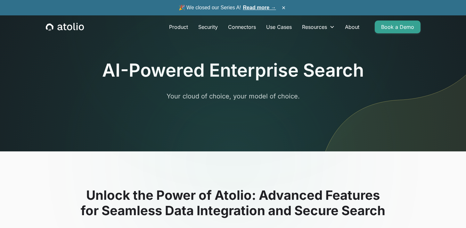 This screenshot has width=466, height=228. Describe the element at coordinates (227, 8) in the screenshot. I see `span: 🎉 We closed our Series A!` at that location.